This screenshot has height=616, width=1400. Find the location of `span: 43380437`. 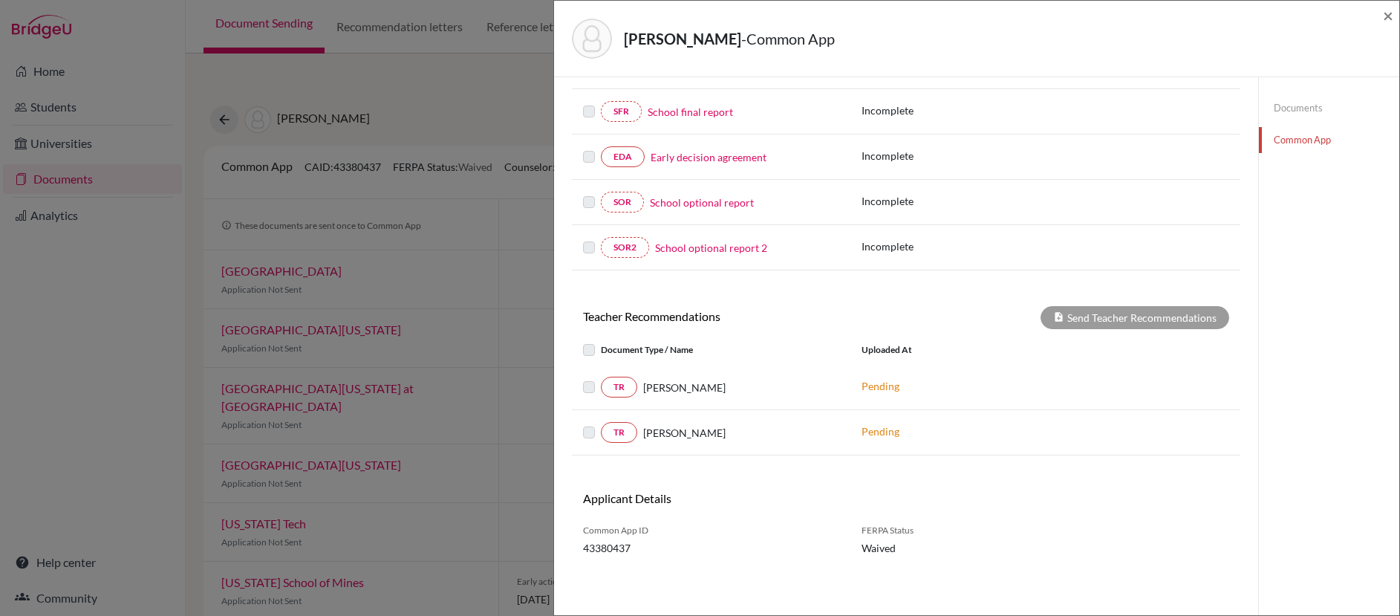

span: 43380437 is located at coordinates (711, 547).